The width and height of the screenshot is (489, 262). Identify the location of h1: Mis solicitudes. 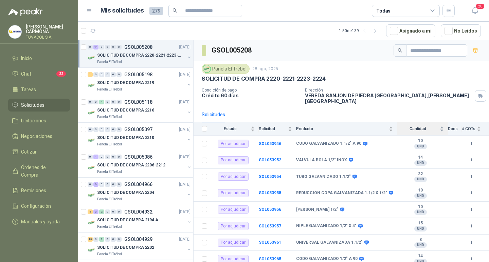
(122, 11).